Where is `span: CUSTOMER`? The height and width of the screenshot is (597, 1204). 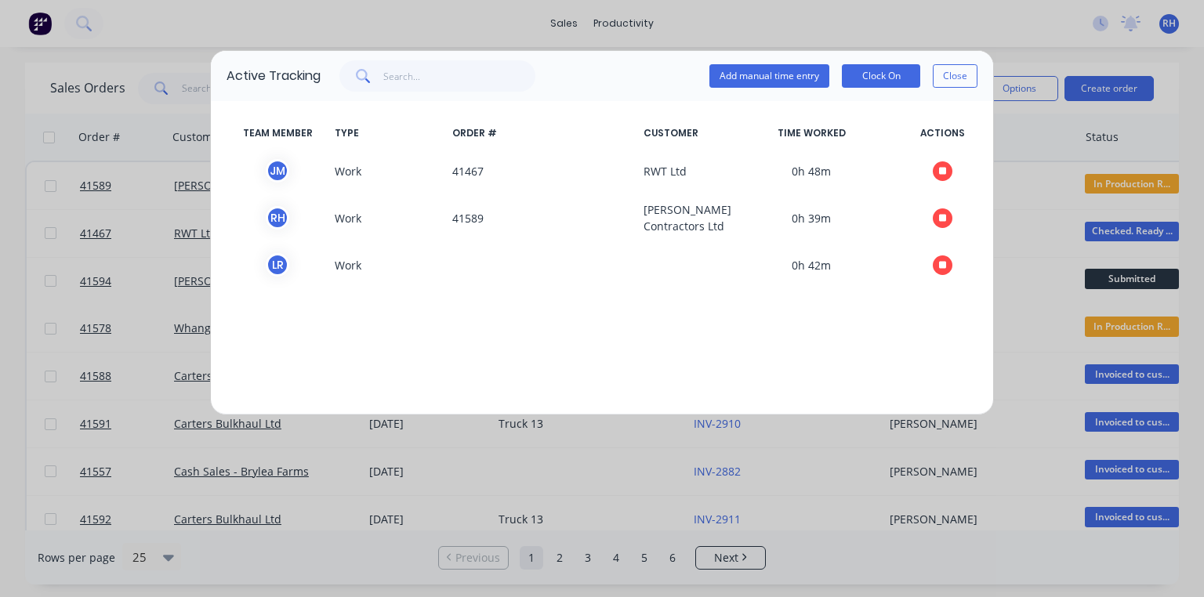
span: CUSTOMER is located at coordinates (677, 133).